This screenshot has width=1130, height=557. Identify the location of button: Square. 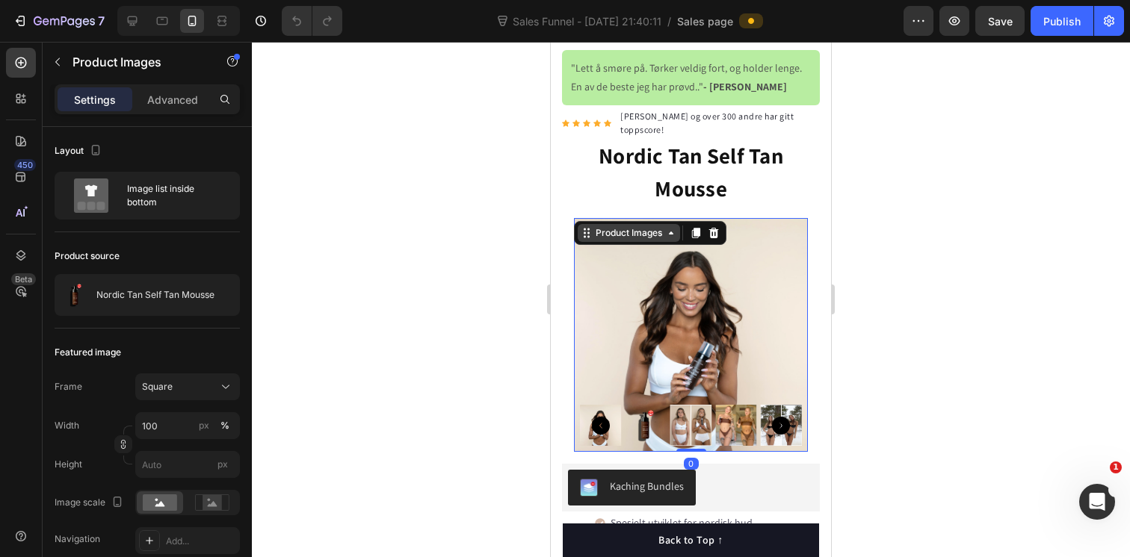
(188, 387).